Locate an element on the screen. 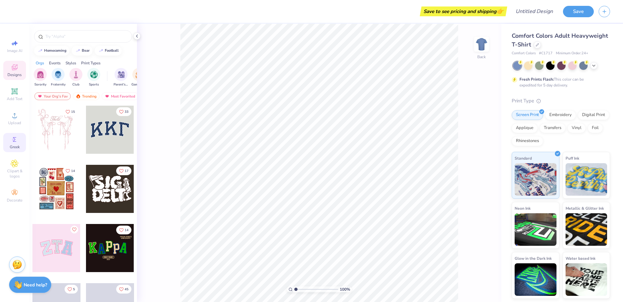 The width and height of the screenshot is (623, 302). img: Fraternity Image is located at coordinates (58, 74).